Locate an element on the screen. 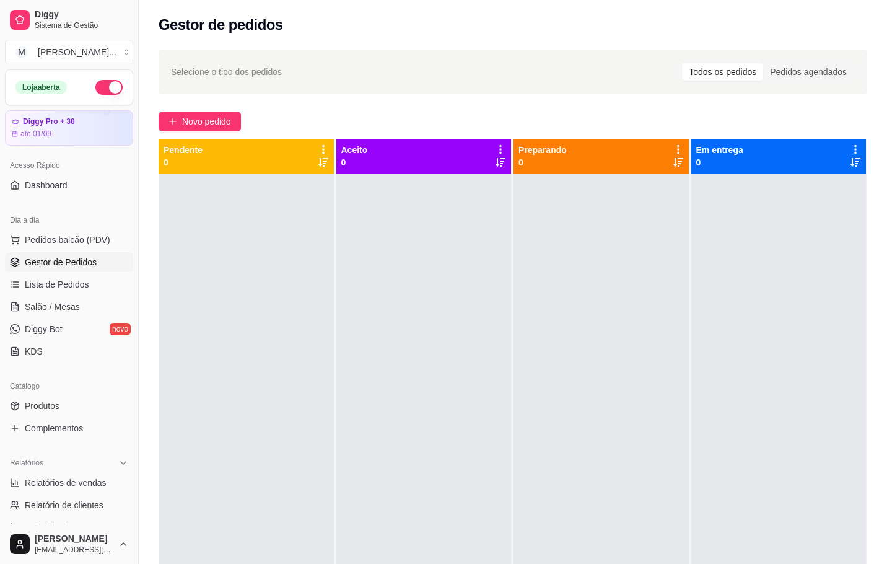 The height and width of the screenshot is (564, 887). span: Relatório de mesas is located at coordinates (62, 527).